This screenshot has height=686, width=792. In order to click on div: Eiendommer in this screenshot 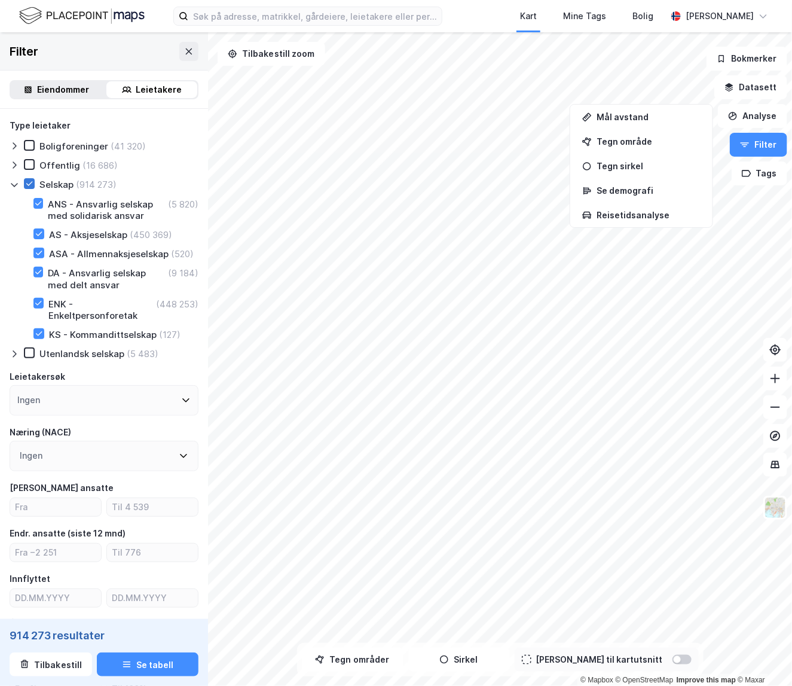, I will do `click(63, 90)`.